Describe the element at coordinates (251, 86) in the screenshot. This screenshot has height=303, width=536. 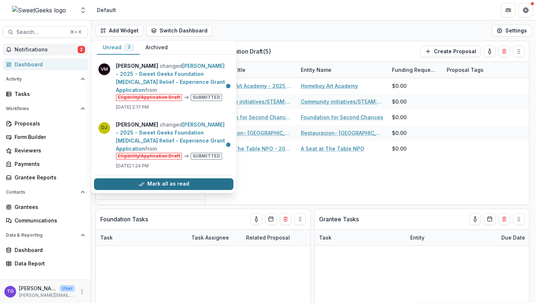
I see `a: Homeboy Art Academy - 2025 - Sweet Geeks Foundation Grant Application` at that location.